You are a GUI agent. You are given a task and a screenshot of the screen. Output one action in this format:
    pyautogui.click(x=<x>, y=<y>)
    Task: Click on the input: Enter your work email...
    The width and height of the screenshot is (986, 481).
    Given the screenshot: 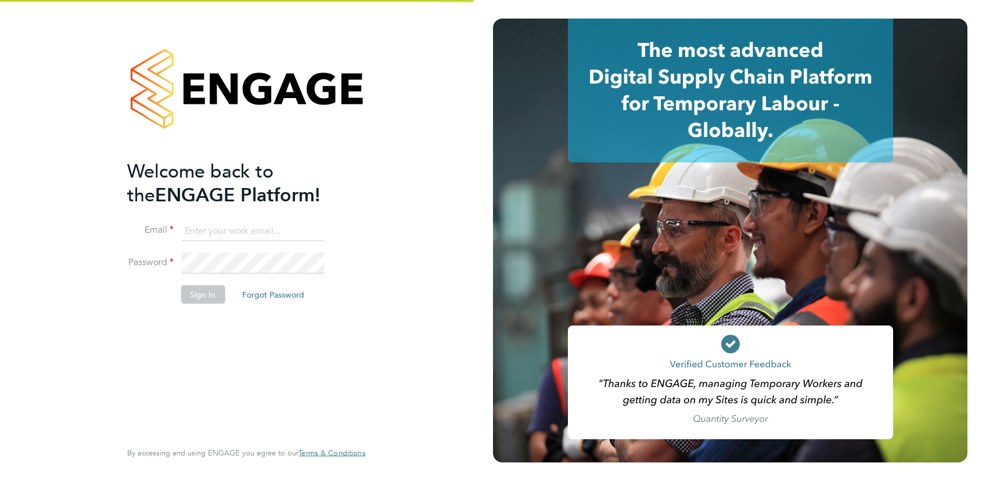 What is the action you would take?
    pyautogui.click(x=252, y=231)
    